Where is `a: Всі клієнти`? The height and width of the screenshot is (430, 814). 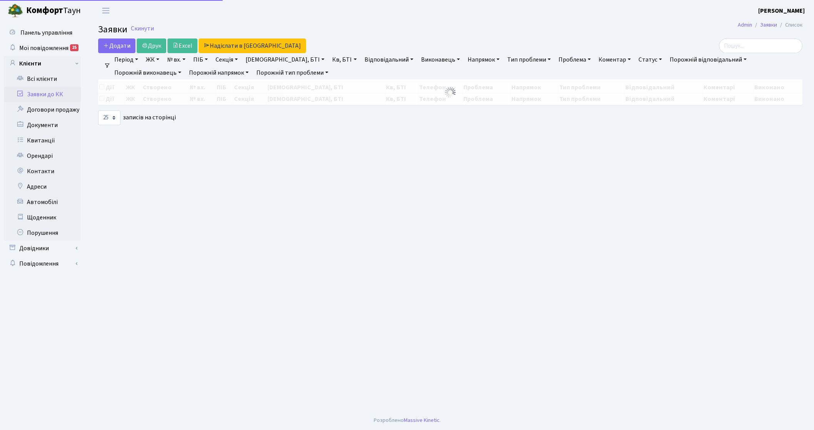
a: Всі клієнти is located at coordinates (42, 79).